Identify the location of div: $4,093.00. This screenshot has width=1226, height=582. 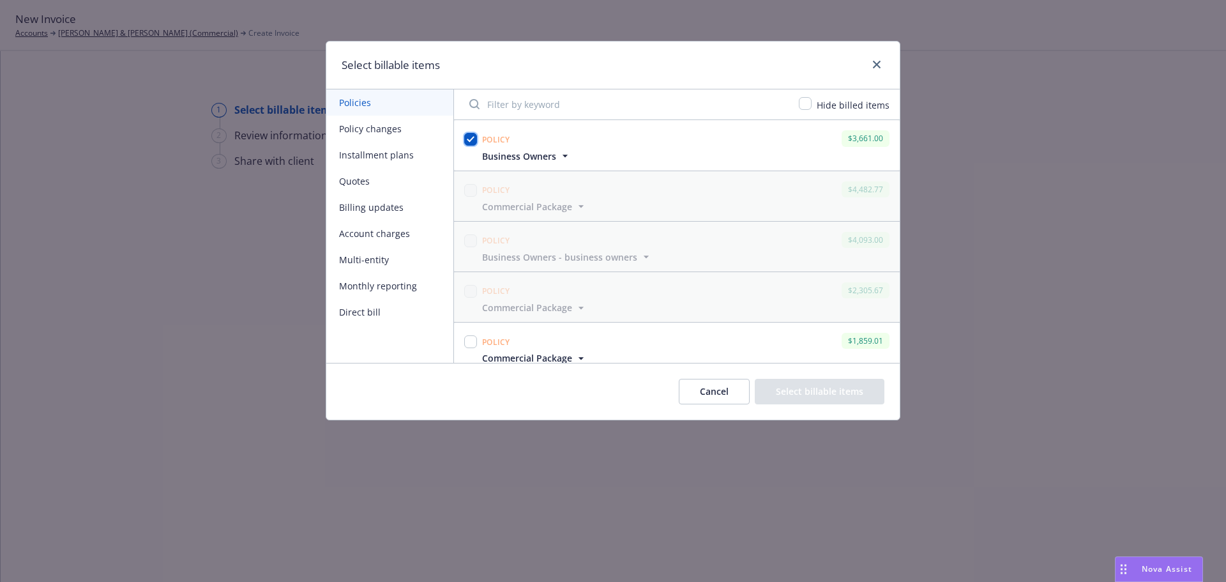
(865, 239).